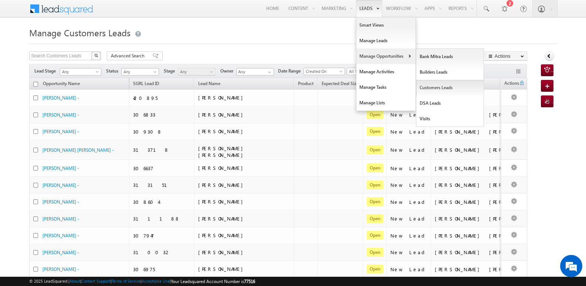 The image size is (586, 286). Describe the element at coordinates (450, 103) in the screenshot. I see `a: DSA Leads` at that location.